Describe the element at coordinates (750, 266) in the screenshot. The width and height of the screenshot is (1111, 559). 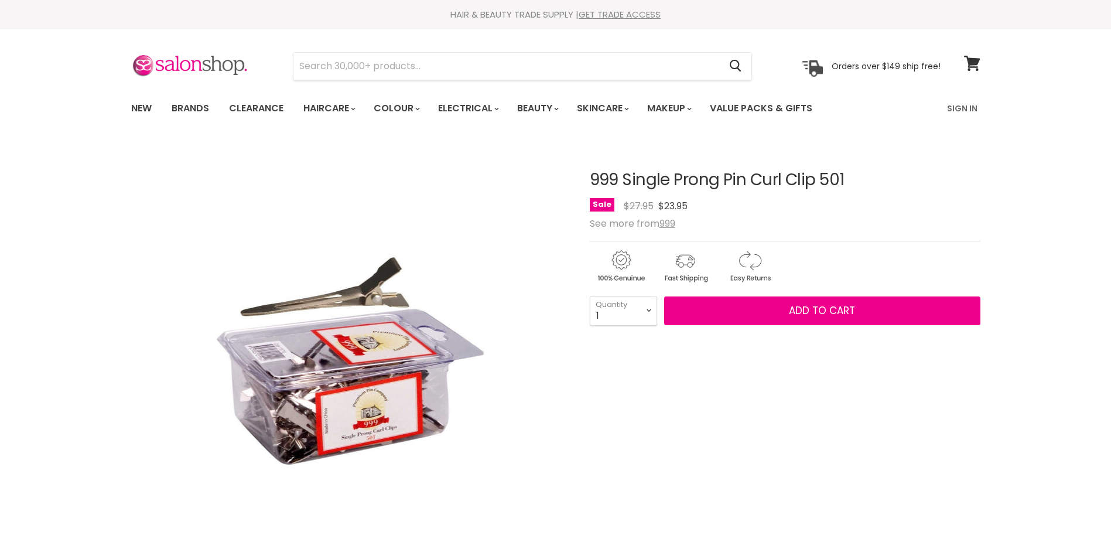
I see `img: returns.gif` at that location.